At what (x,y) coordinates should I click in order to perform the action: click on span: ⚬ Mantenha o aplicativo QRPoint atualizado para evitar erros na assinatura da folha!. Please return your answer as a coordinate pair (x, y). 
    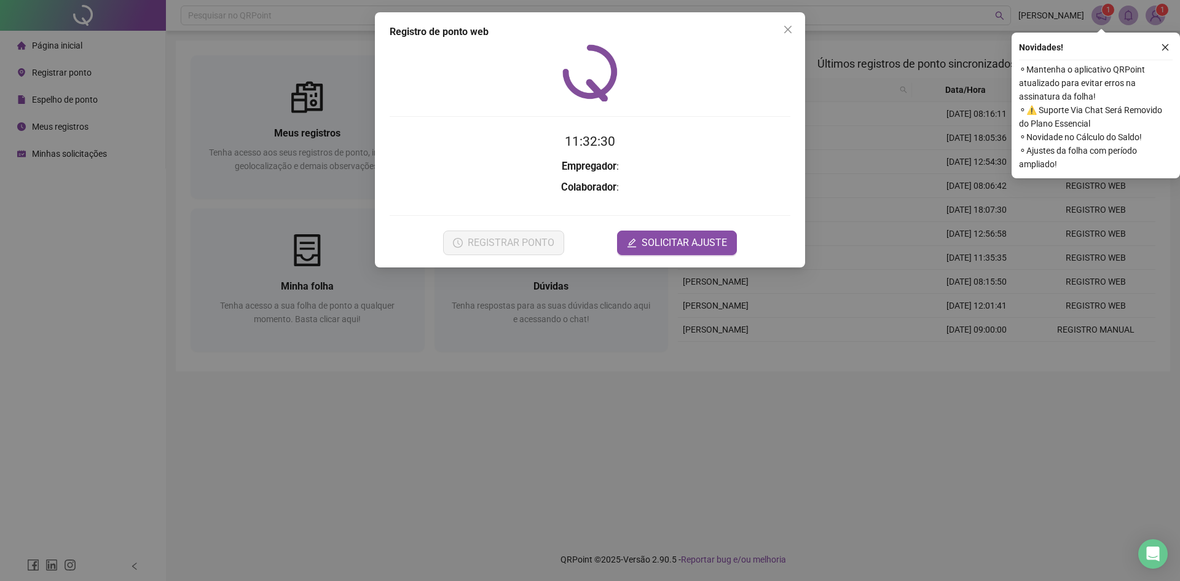
    Looking at the image, I should click on (1096, 83).